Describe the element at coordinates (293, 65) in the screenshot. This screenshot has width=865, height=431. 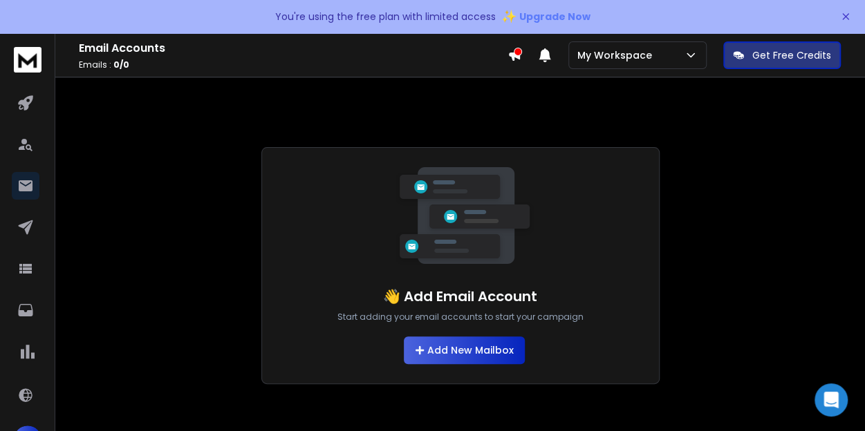
I see `p: Emails :` at that location.